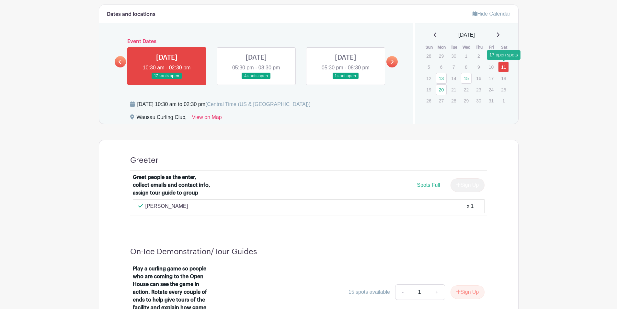 The height and width of the screenshot is (309, 617). Describe the element at coordinates (441, 100) in the screenshot. I see `p: 27` at that location.